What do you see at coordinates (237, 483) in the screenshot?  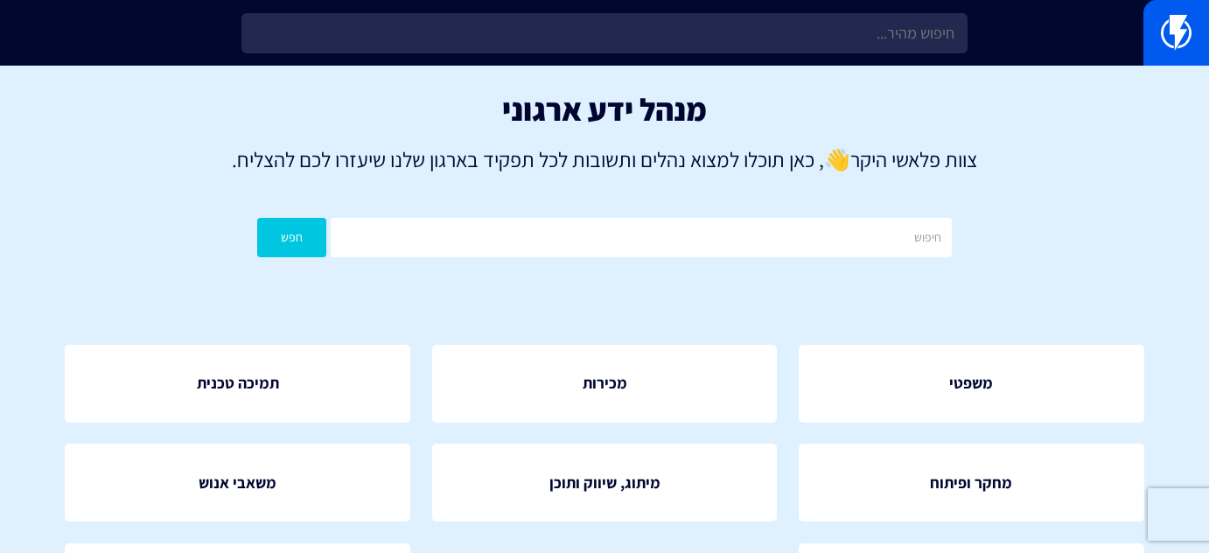 I see `span: משאבי אנוש` at bounding box center [237, 483].